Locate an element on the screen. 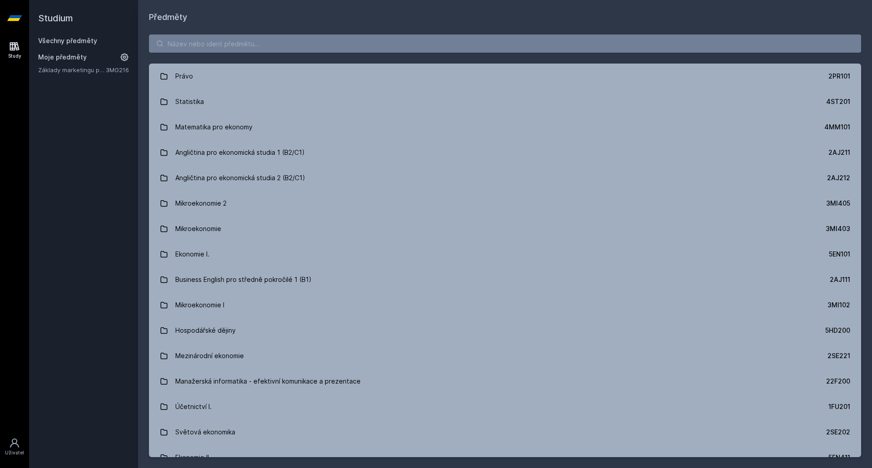 This screenshot has width=872, height=468. a: Ekonomie I. 5EN101 is located at coordinates (505, 254).